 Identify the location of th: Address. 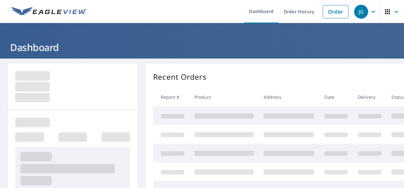
(288, 97).